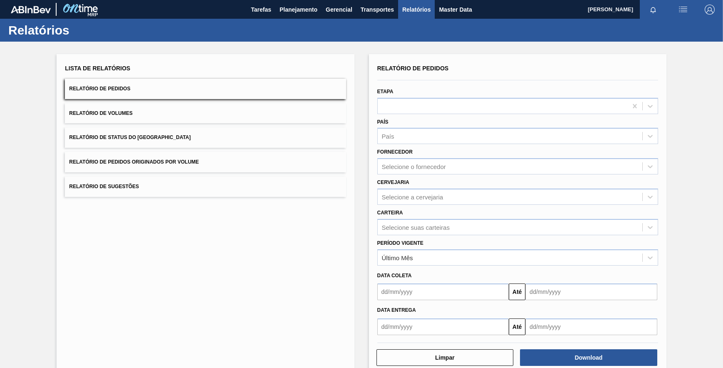 The width and height of the screenshot is (723, 368). Describe the element at coordinates (416, 227) in the screenshot. I see `div: Selecione suas carteiras` at that location.